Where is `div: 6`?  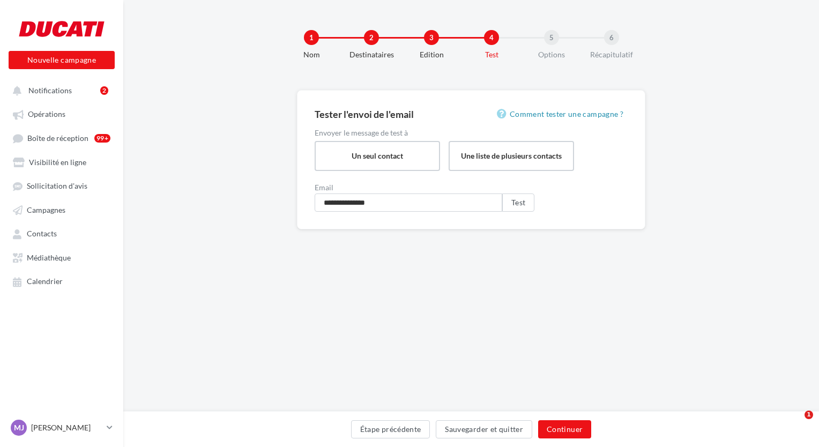 div: 6 is located at coordinates (611, 38).